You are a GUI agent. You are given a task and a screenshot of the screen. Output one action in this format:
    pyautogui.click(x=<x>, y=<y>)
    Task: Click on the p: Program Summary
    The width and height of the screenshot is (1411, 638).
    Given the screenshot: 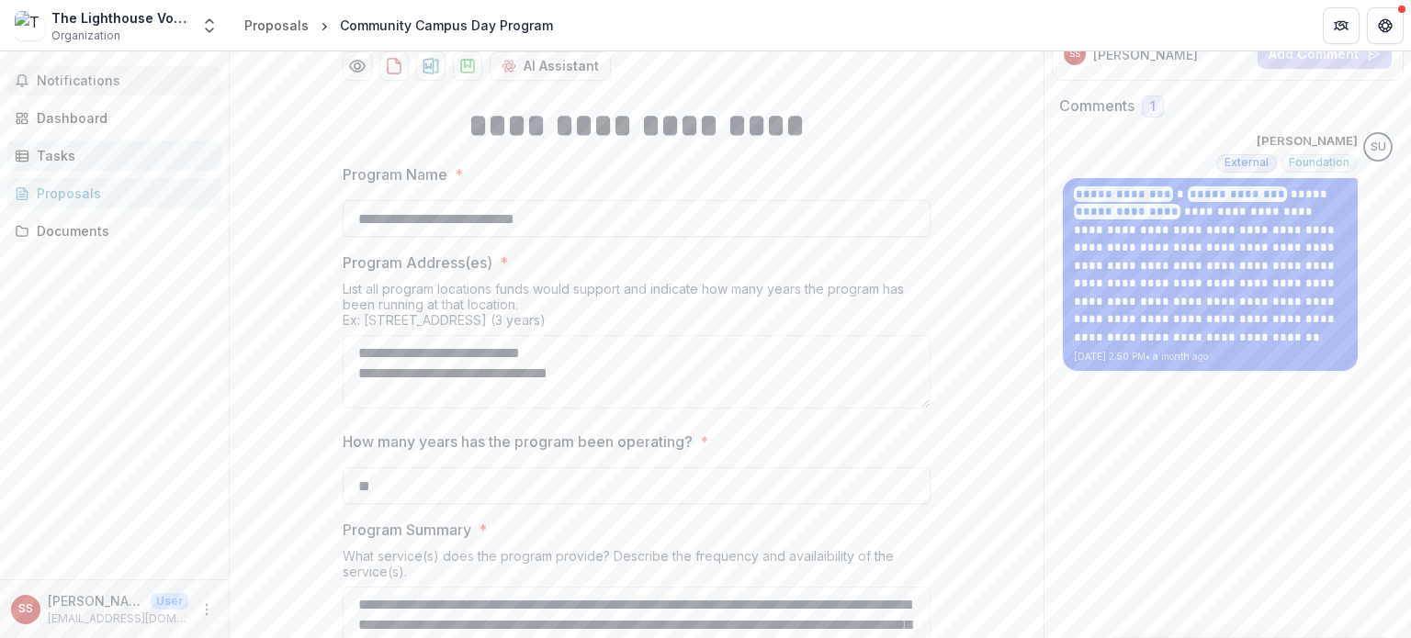 What is the action you would take?
    pyautogui.click(x=407, y=530)
    